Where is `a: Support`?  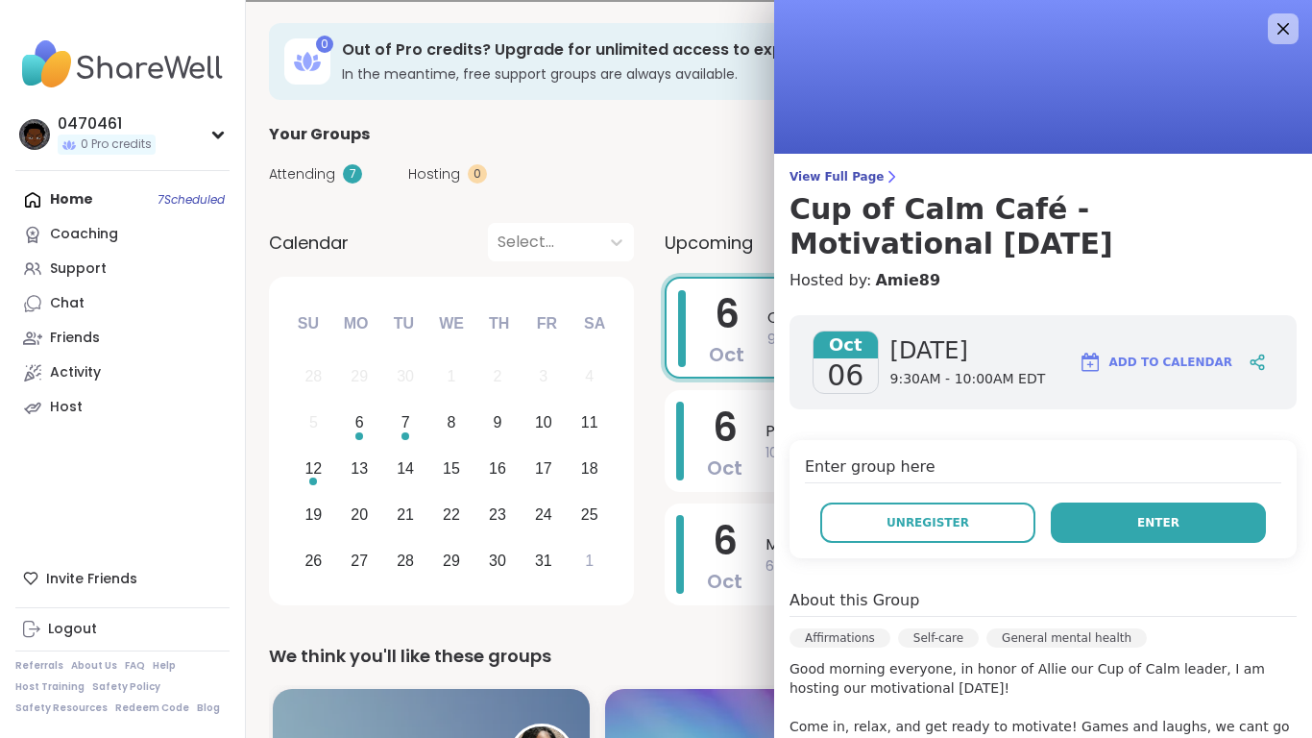 a: Support is located at coordinates (122, 269).